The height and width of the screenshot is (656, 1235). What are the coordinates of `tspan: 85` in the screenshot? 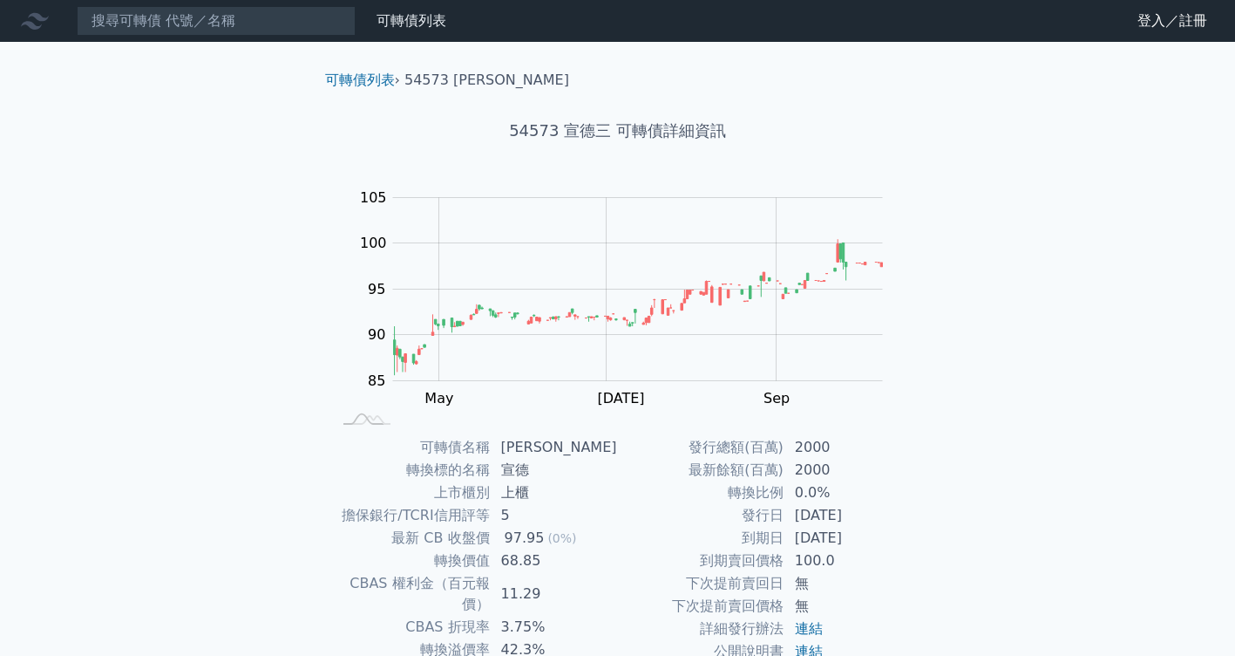 It's located at (377, 380).